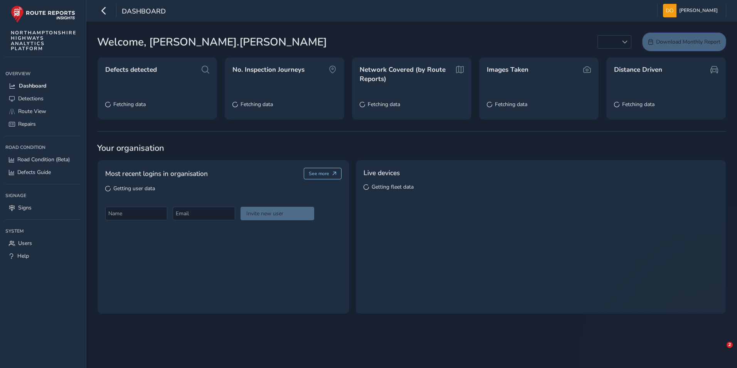 Image resolution: width=737 pixels, height=368 pixels. Describe the element at coordinates (32, 111) in the screenshot. I see `span: Route View` at that location.